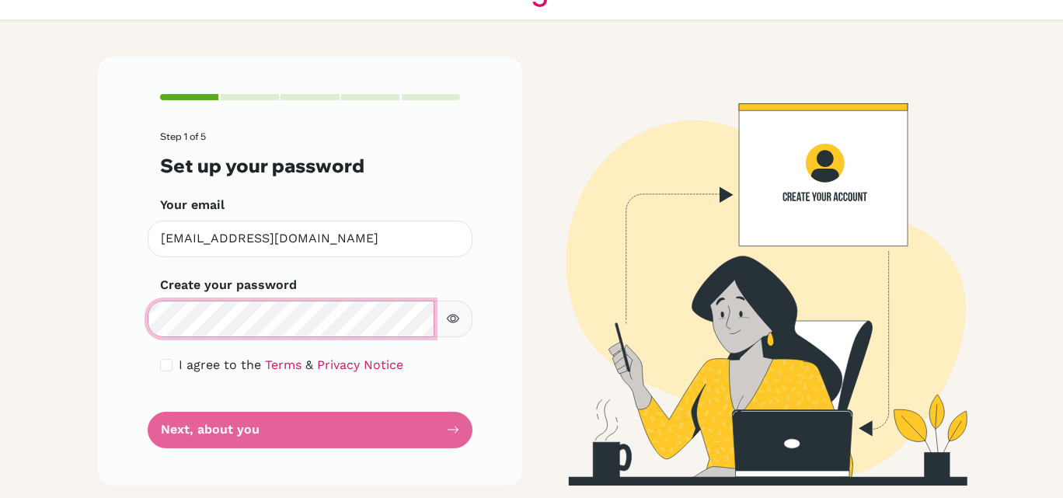 The height and width of the screenshot is (498, 1063). I want to click on a: Terms, so click(283, 364).